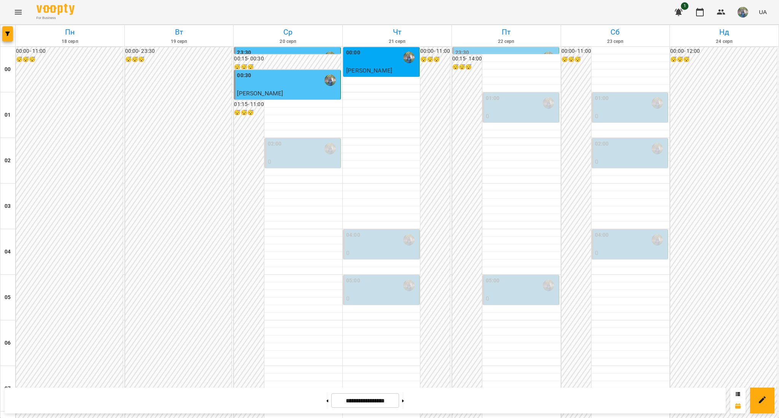 This screenshot has width=779, height=418. Describe the element at coordinates (8, 161) in the screenshot. I see `h6: 02` at that location.